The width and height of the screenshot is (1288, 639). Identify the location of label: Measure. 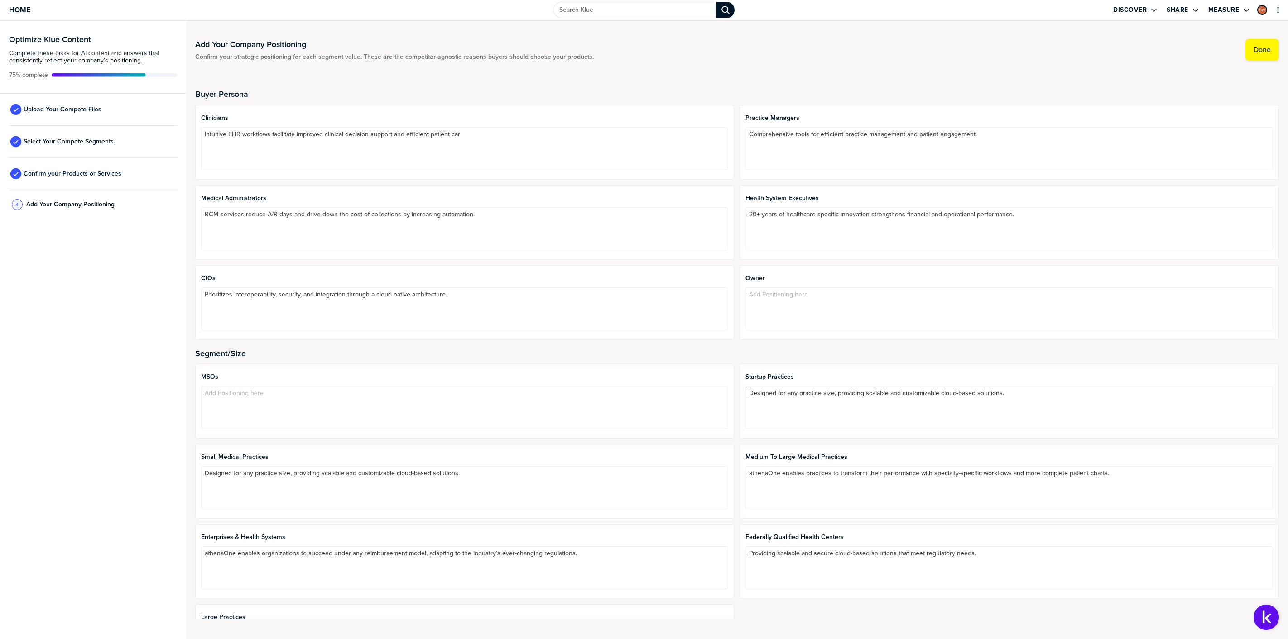
(1223, 10).